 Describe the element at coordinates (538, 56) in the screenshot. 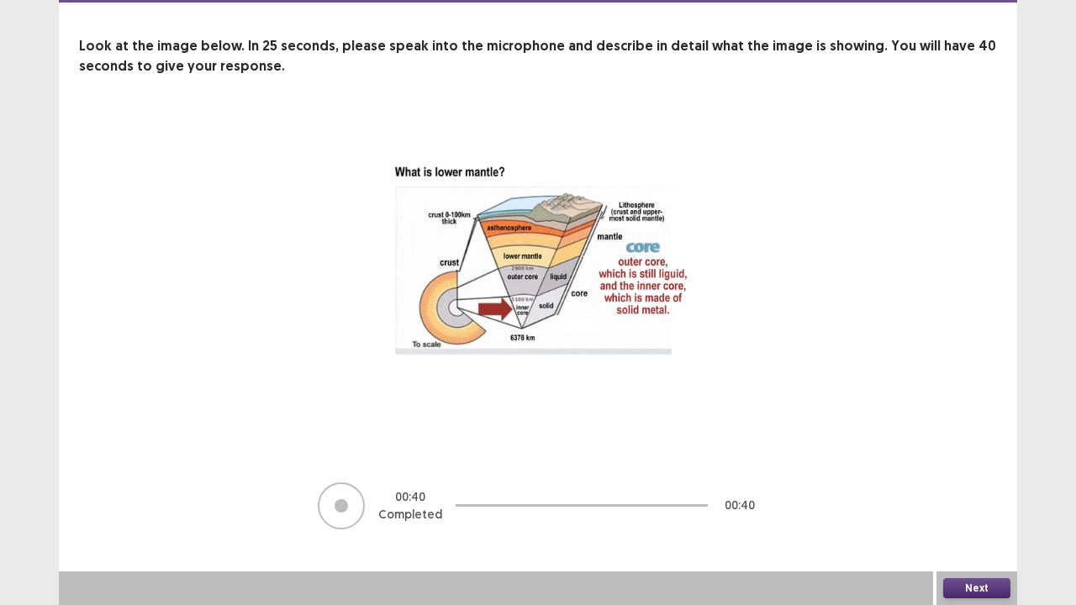

I see `p: Look at the image below. In 25 seconds, please speak into the microphone and describe in detail w...` at that location.